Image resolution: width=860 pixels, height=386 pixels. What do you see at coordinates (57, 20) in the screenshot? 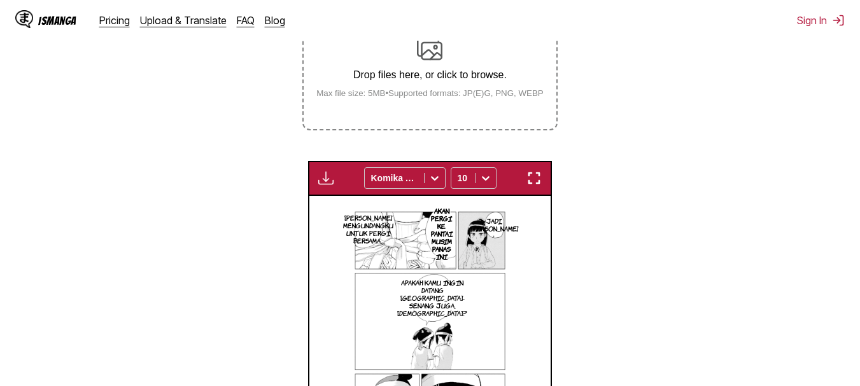
I see `div: IsManga` at bounding box center [57, 20].